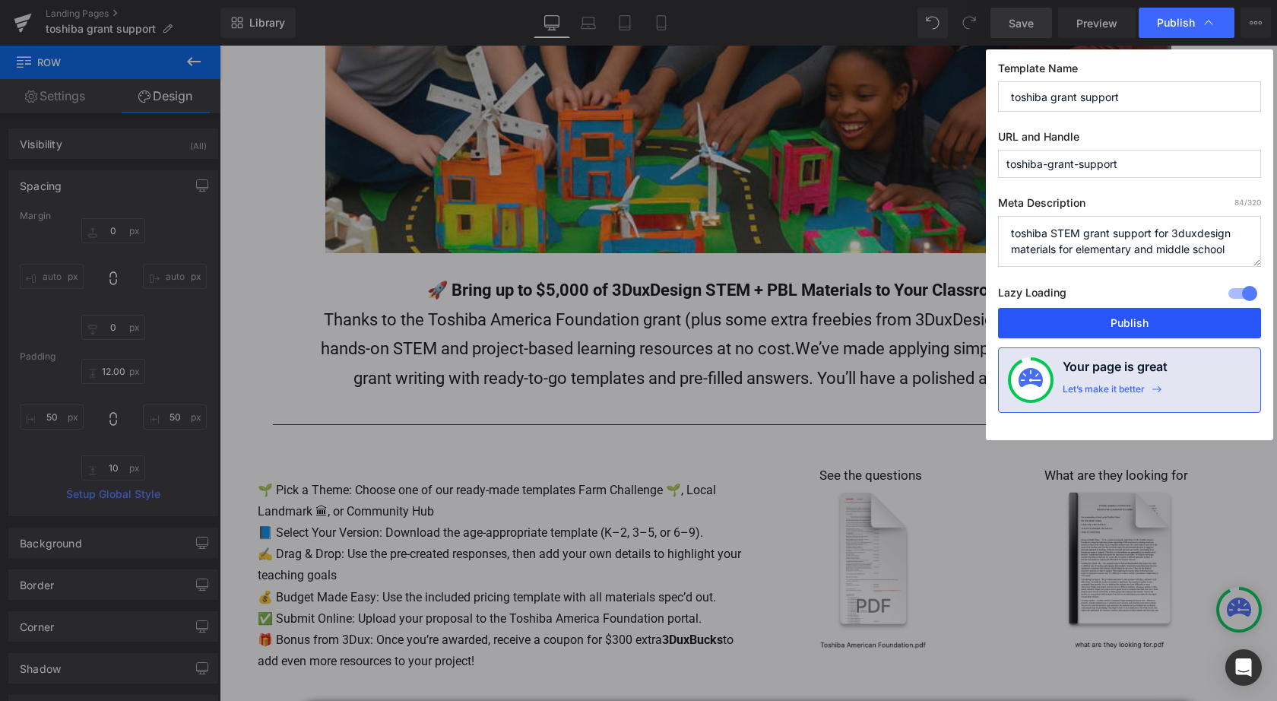 The height and width of the screenshot is (701, 1277). Describe the element at coordinates (284, 573) in the screenshot. I see `p: ✅ Submit Online: Upload your proposal to the Toshiba America Foundation portal.` at that location.